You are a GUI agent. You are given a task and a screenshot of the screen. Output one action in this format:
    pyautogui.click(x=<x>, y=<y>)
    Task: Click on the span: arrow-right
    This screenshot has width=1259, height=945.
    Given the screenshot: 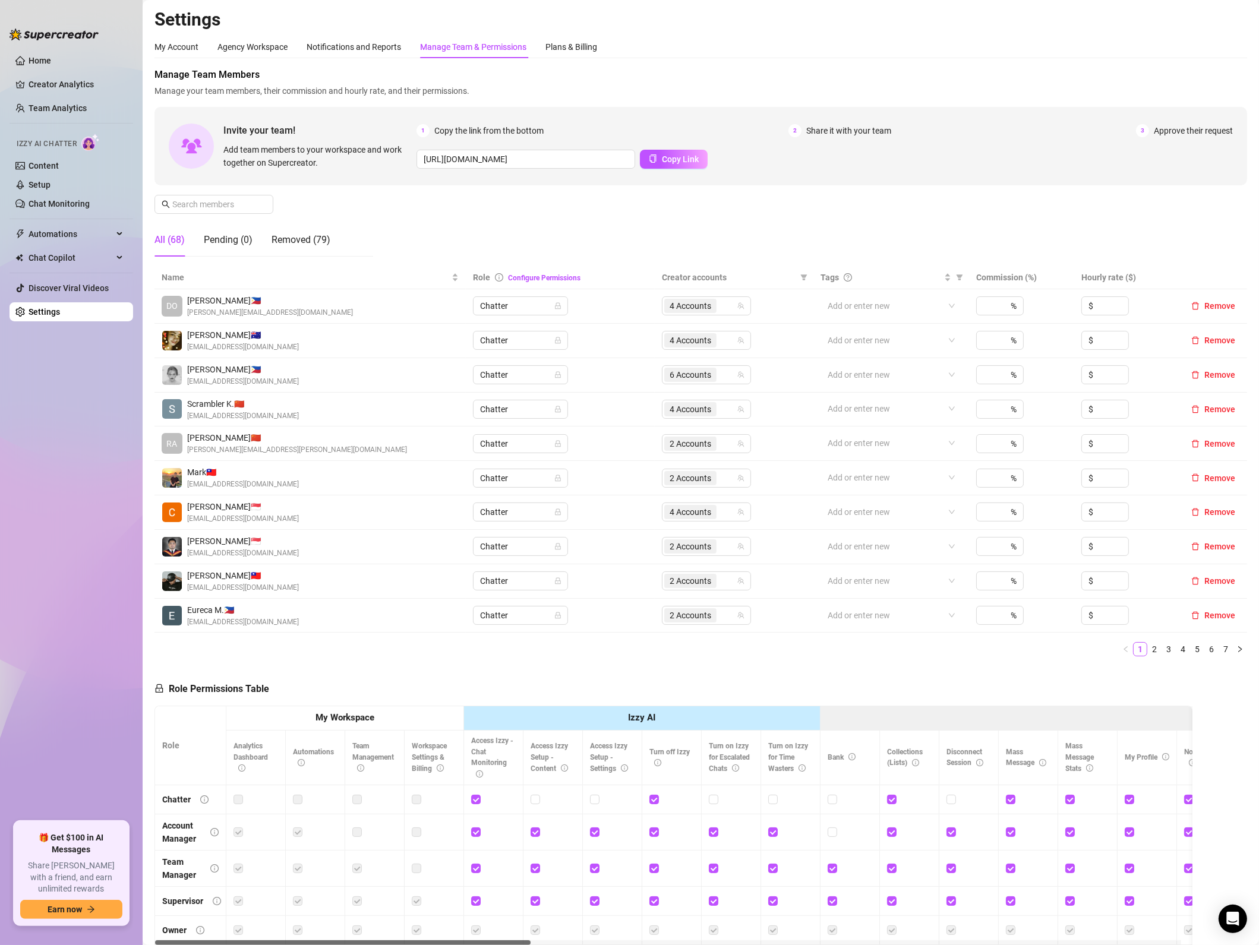 What is the action you would take?
    pyautogui.click(x=91, y=910)
    